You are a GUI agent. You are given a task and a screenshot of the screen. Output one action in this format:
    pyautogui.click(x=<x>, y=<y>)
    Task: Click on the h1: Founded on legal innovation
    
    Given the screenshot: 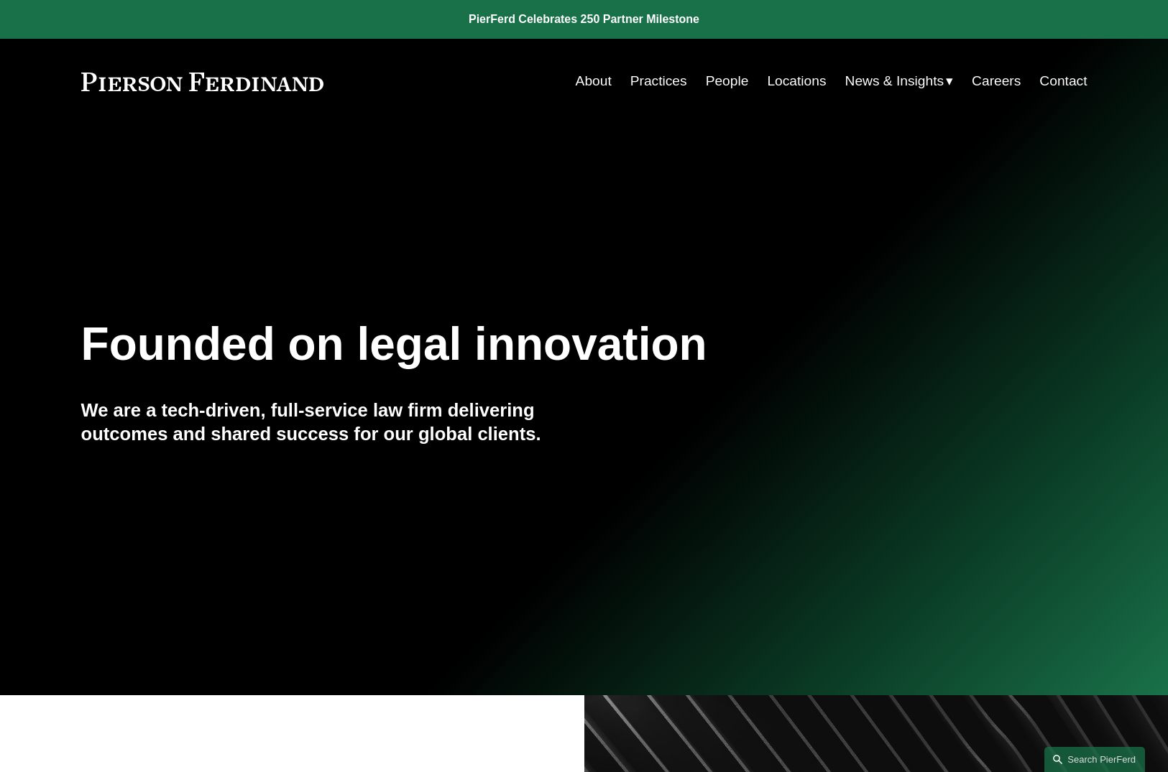 What is the action you would take?
    pyautogui.click(x=500, y=344)
    